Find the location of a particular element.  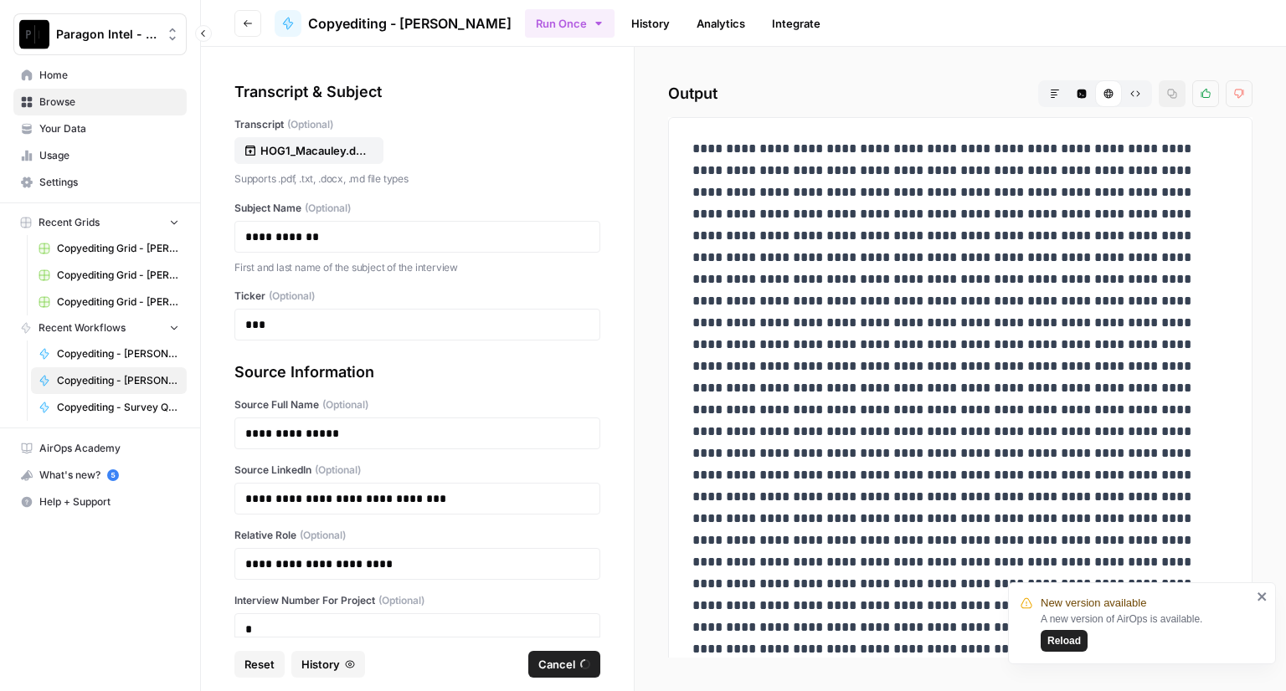

button: Workspace: Paragon Intel - Copyediting is located at coordinates (100, 34).